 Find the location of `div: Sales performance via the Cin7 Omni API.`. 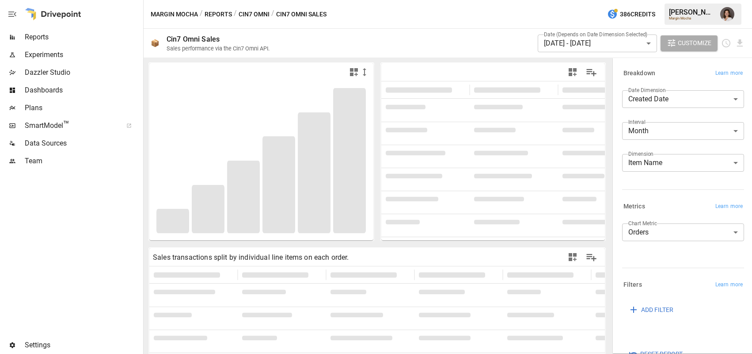

div: Sales performance via the Cin7 Omni API. is located at coordinates (218, 48).